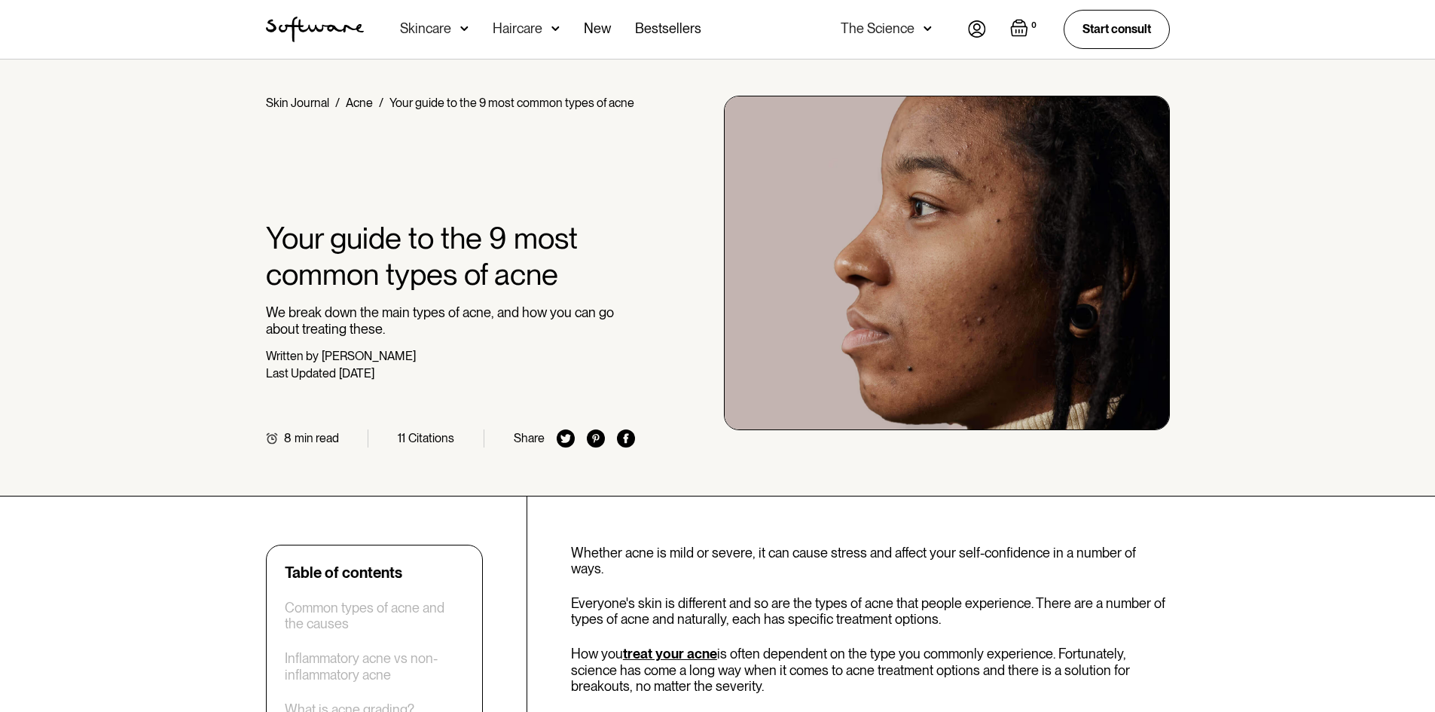 This screenshot has height=712, width=1435. Describe the element at coordinates (401, 438) in the screenshot. I see `div: 11` at that location.